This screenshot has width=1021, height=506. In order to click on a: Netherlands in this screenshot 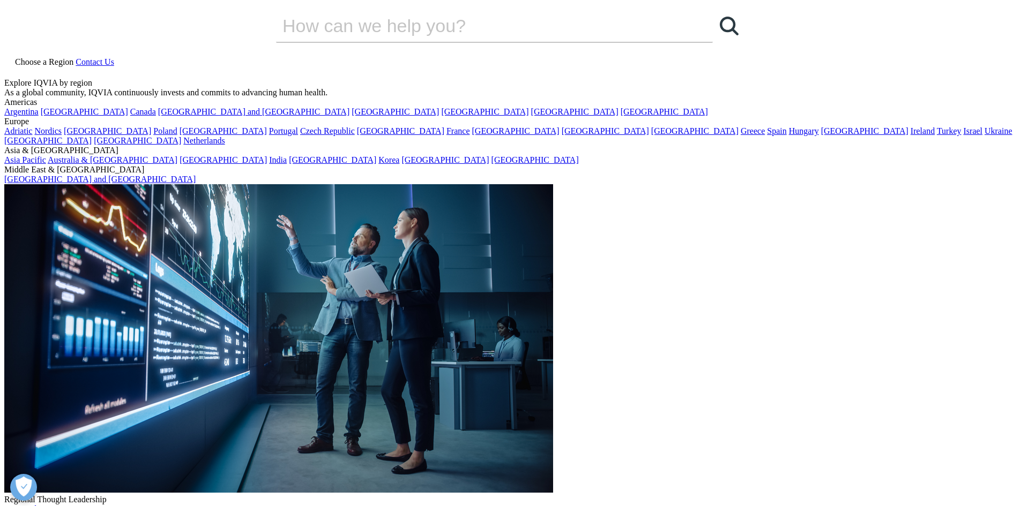, I will do `click(204, 140)`.